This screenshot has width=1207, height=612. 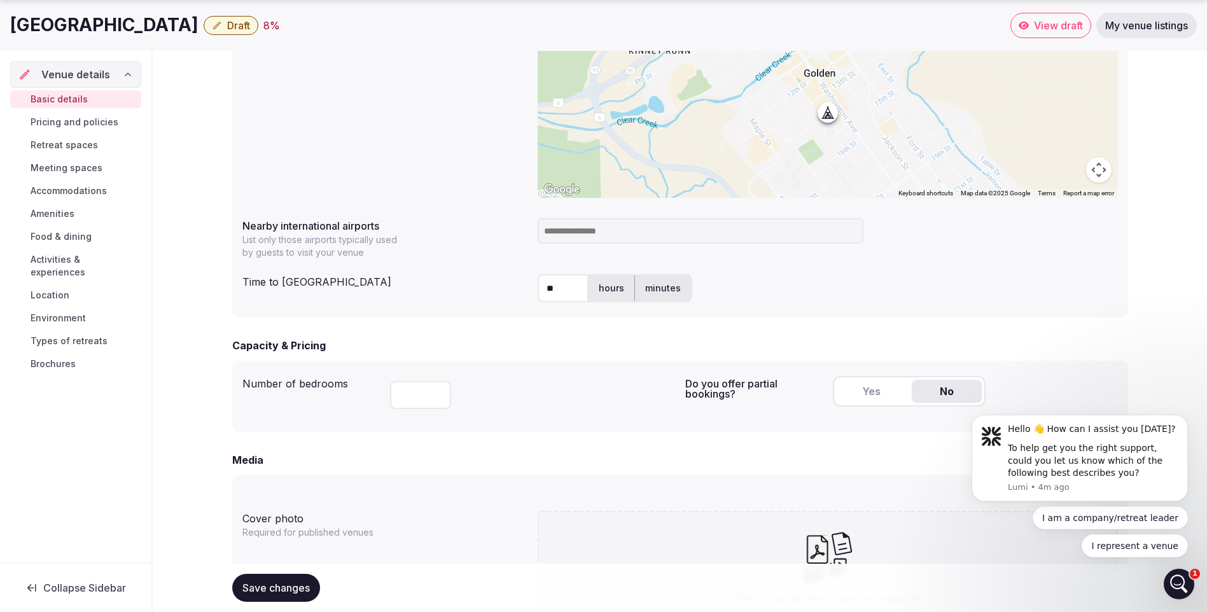 I want to click on label: Nearby international airports, so click(x=385, y=226).